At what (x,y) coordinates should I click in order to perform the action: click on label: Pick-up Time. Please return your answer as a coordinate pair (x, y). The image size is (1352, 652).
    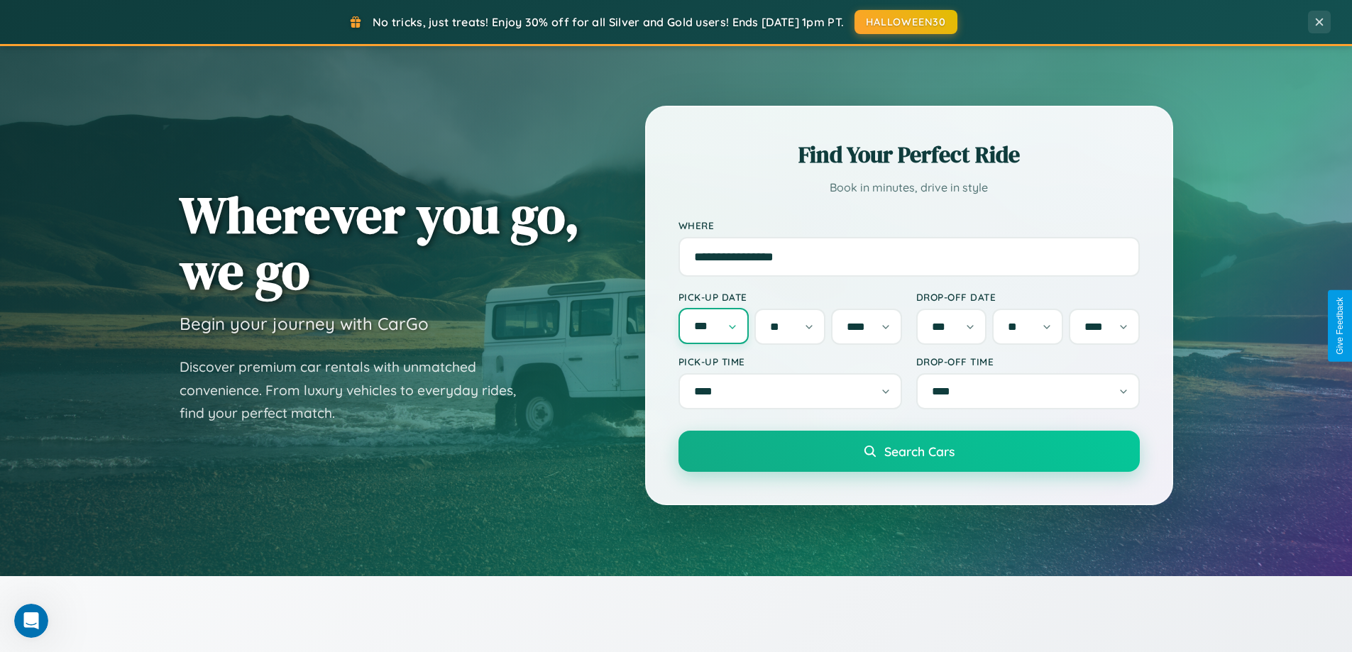
    Looking at the image, I should click on (790, 361).